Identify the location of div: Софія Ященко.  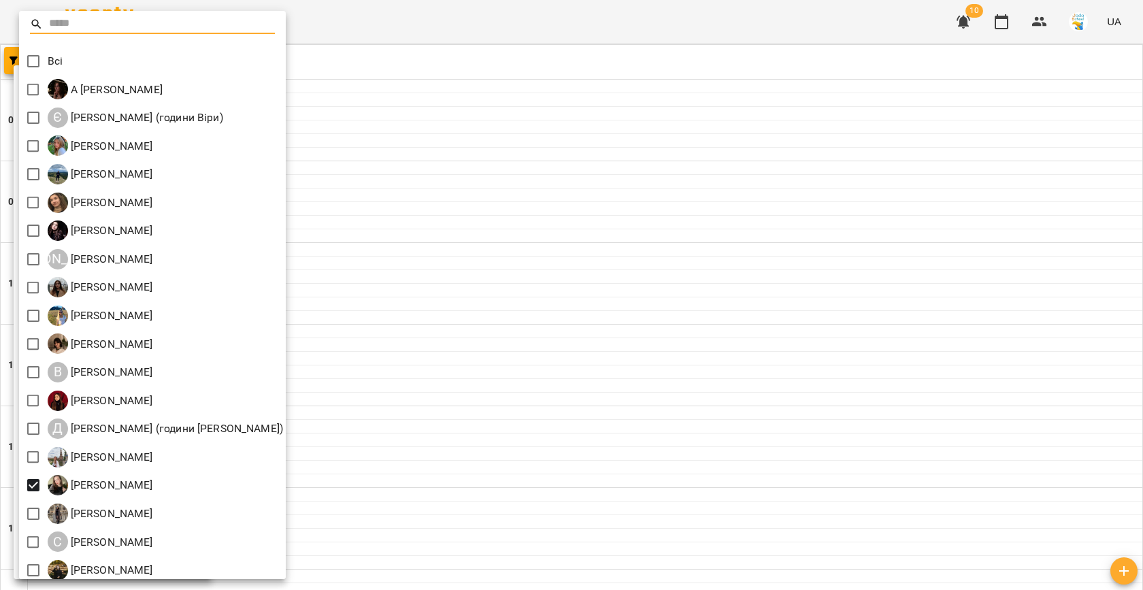
(100, 541).